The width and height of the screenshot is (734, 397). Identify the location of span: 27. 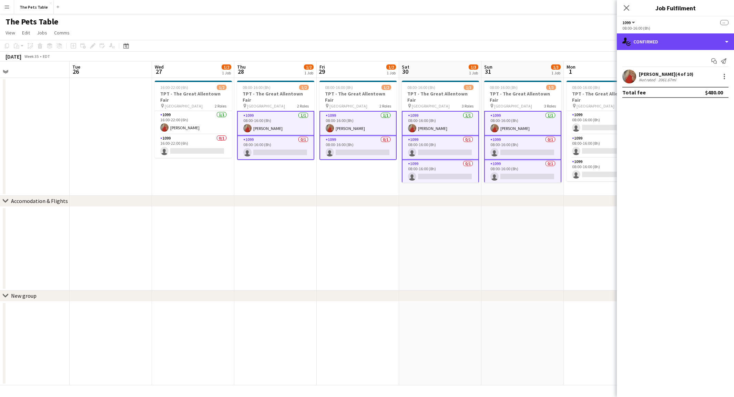
(159, 71).